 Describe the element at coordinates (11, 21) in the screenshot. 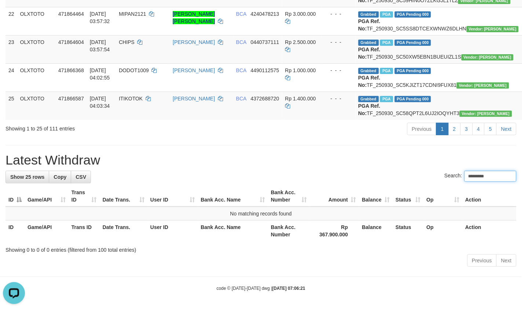

I see `td: 22` at that location.